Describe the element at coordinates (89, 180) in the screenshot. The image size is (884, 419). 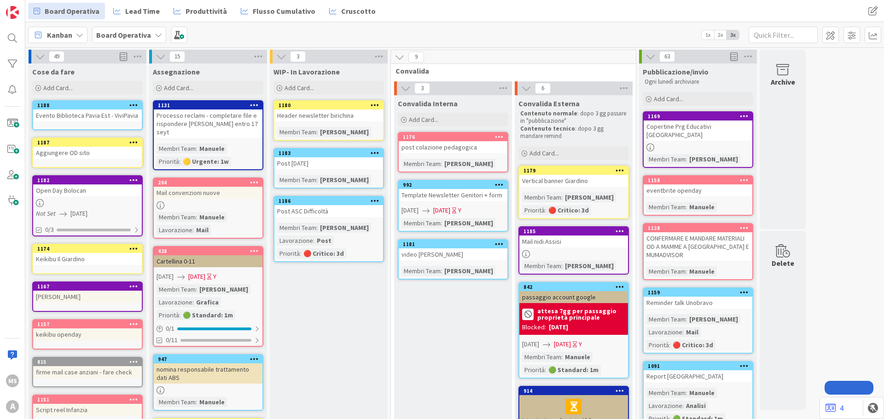
I see `div: 1182` at that location.